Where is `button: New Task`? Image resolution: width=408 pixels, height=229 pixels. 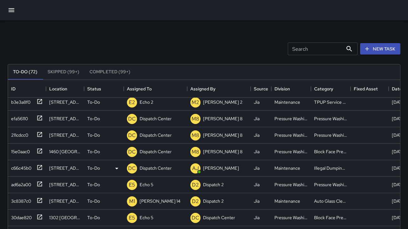 button: New Task is located at coordinates (380, 49).